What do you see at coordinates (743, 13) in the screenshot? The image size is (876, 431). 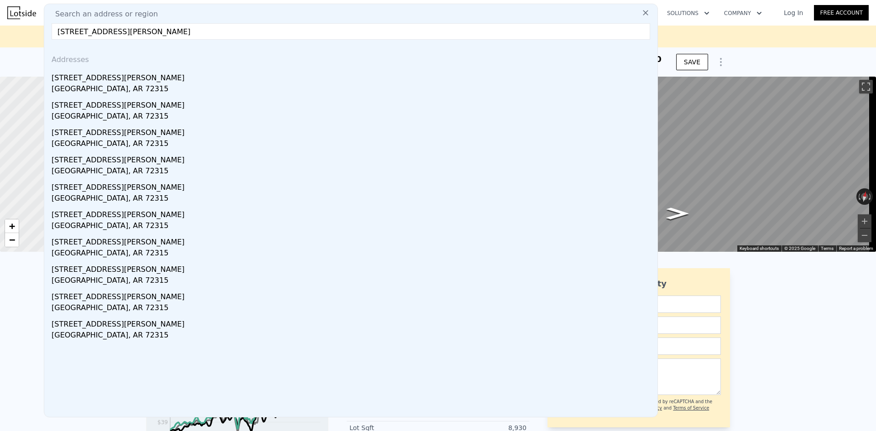 I see `button: Company` at bounding box center [743, 13].